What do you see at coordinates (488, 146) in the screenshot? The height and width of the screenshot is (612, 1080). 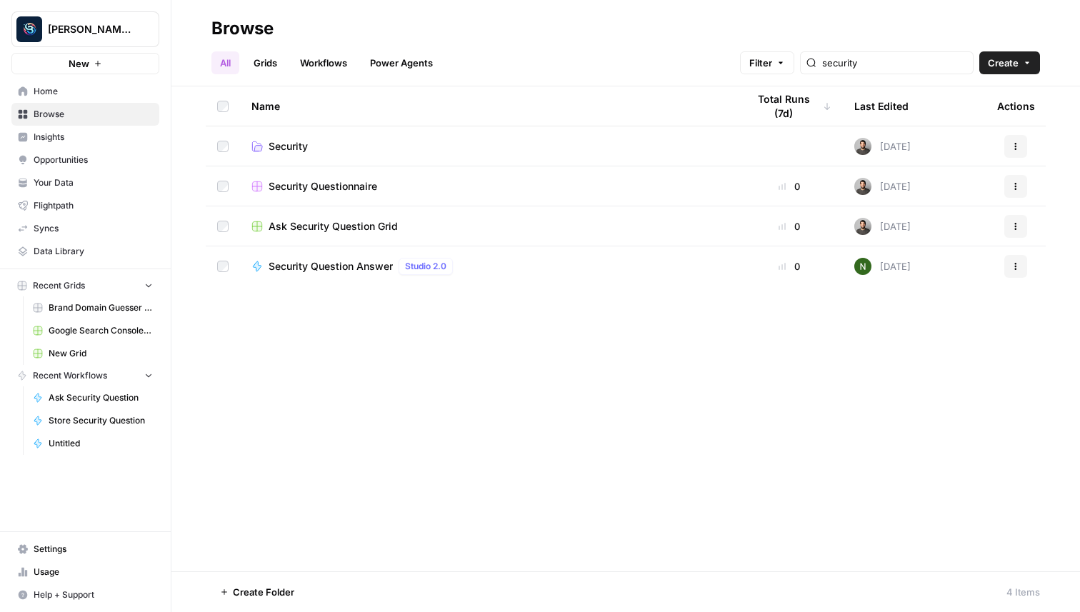 I see `a: Security` at bounding box center [488, 146].